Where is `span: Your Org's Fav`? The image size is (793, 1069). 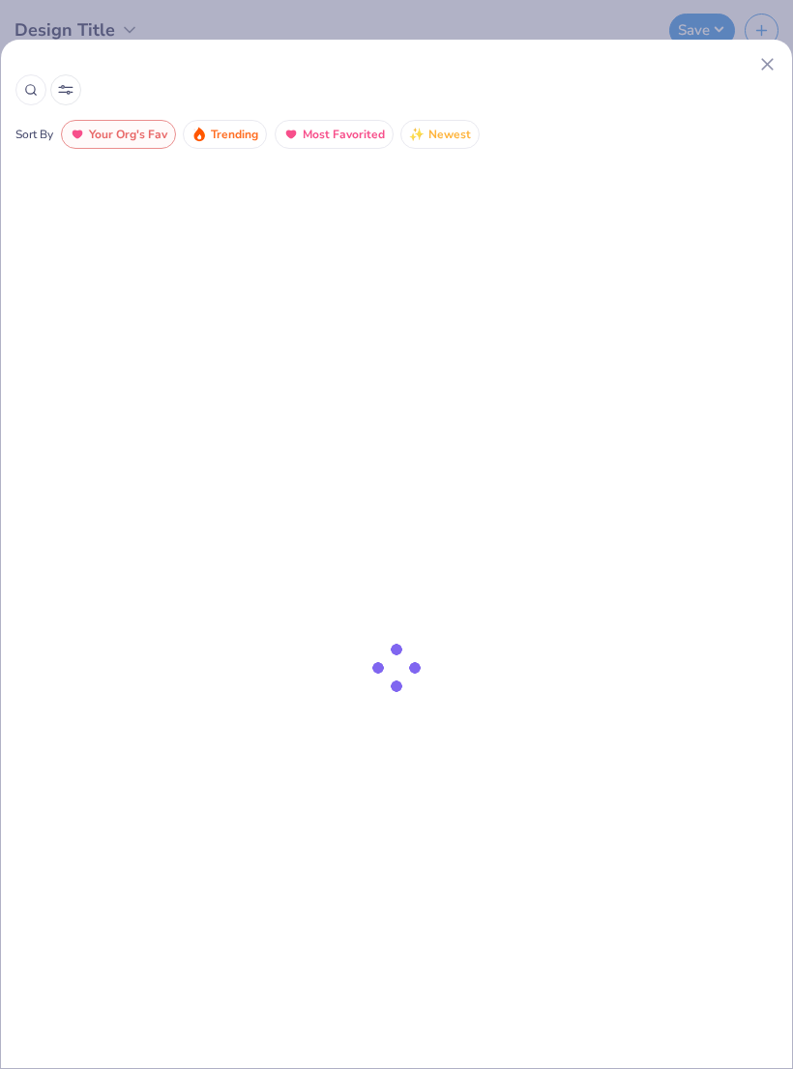
span: Your Org's Fav is located at coordinates (128, 134).